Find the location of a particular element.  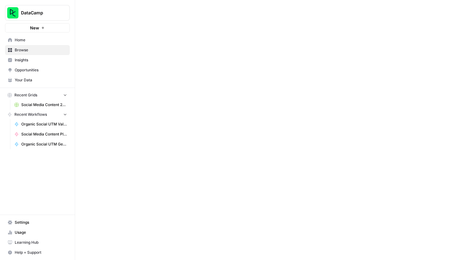

span: Your Data is located at coordinates (41, 80).